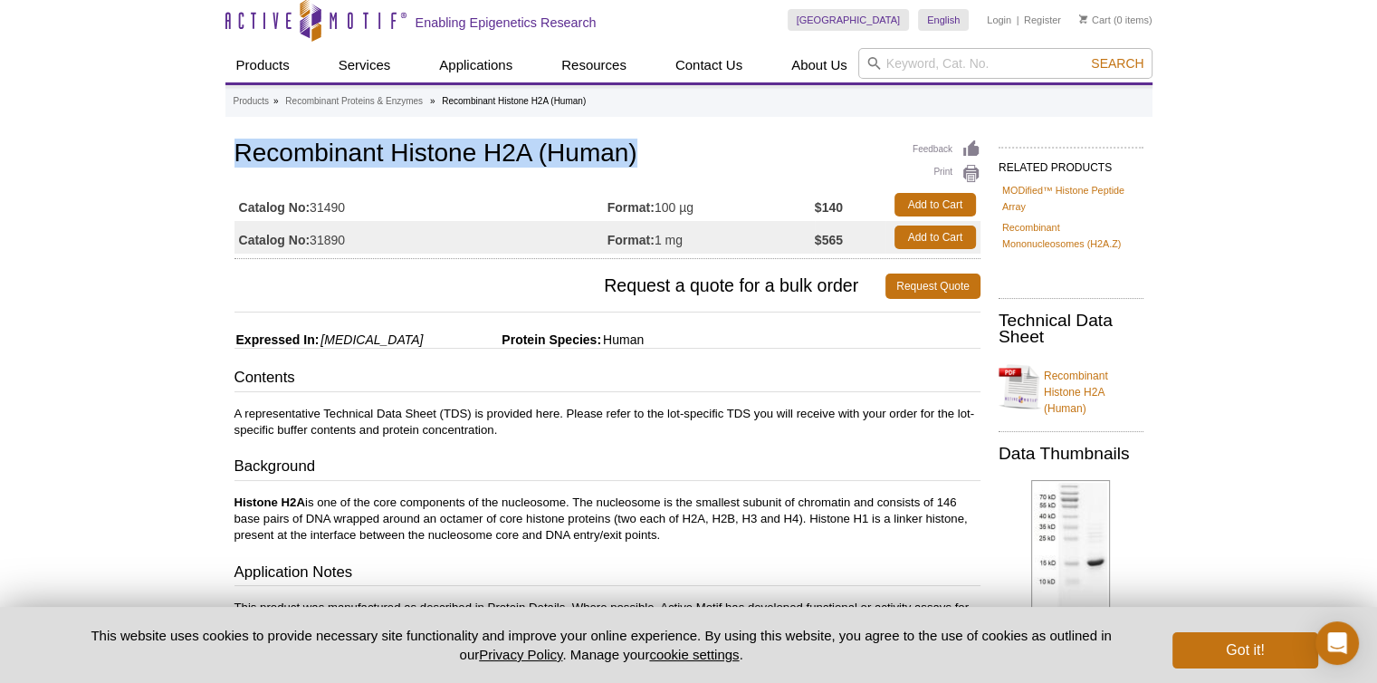  What do you see at coordinates (709, 65) in the screenshot?
I see `a: Contact Us` at bounding box center [709, 65].